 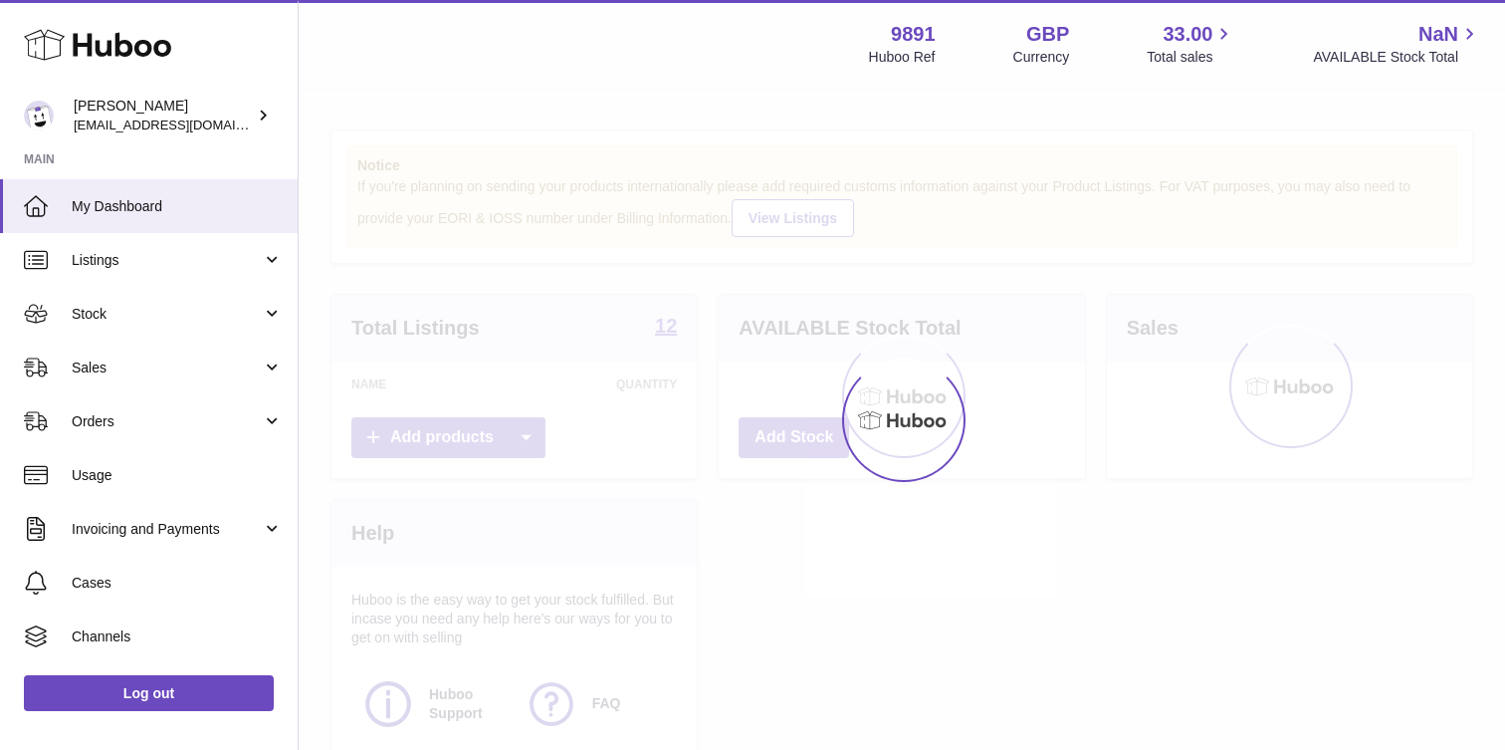 What do you see at coordinates (1397, 44) in the screenshot?
I see `a: NaN AVAILABLE Stock Total` at bounding box center [1397, 44].